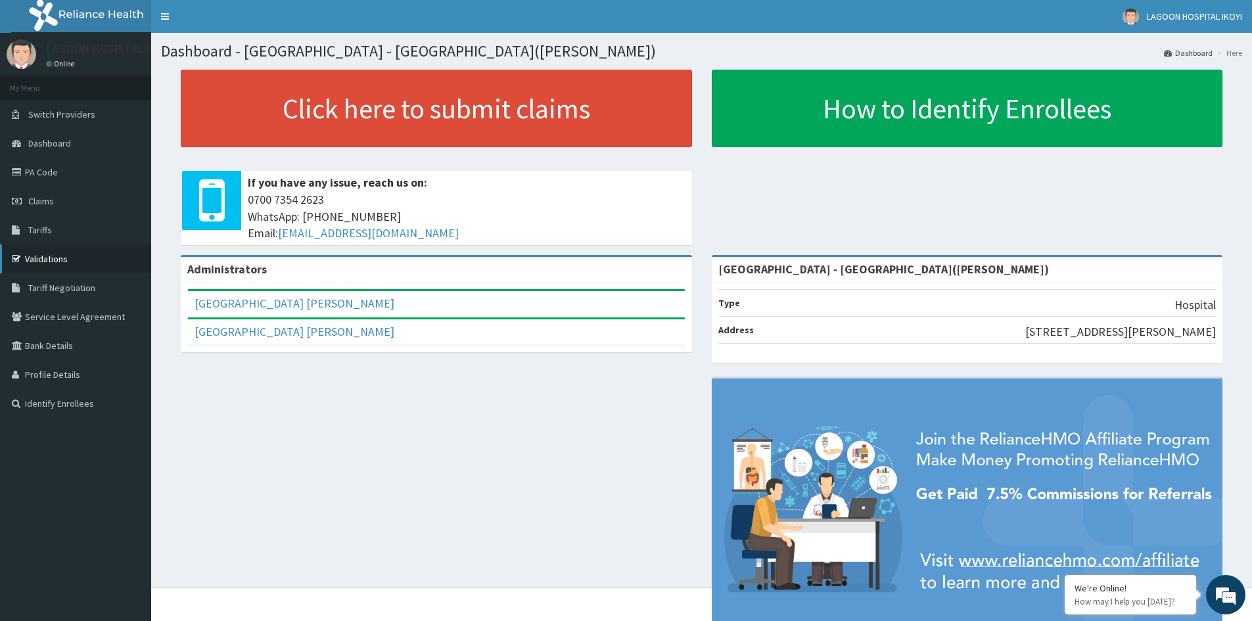 Image resolution: width=1252 pixels, height=621 pixels. I want to click on li: Here, so click(1228, 53).